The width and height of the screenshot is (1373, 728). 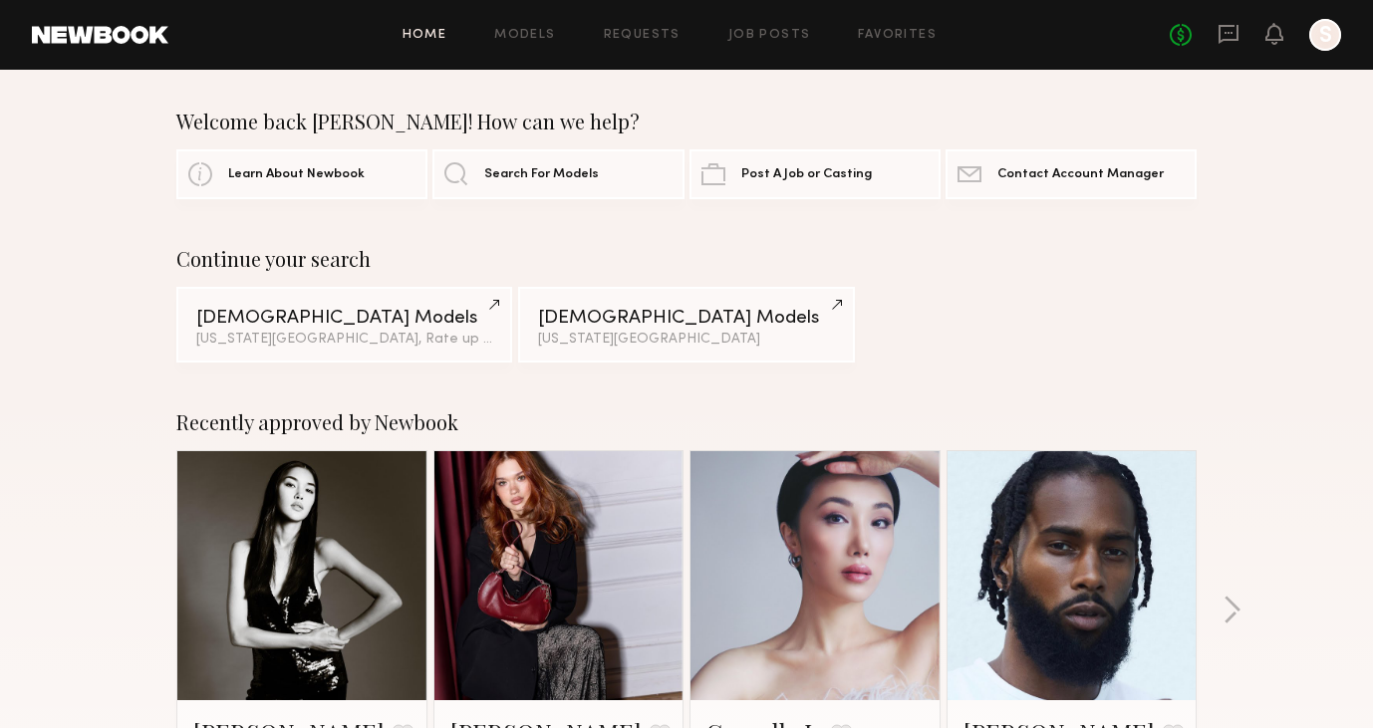 I want to click on a: Requests, so click(x=641, y=35).